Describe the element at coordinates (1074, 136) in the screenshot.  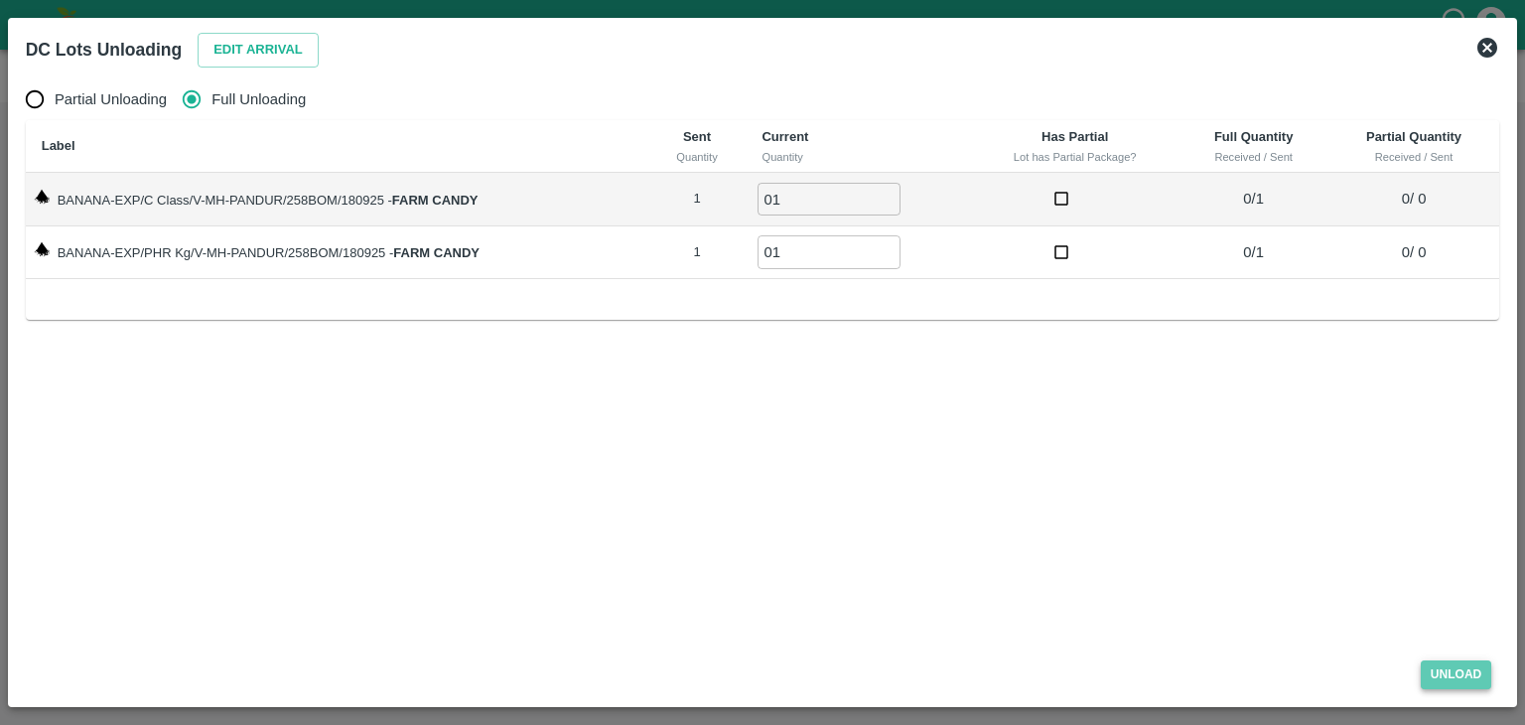
I see `b: Has Partial` at that location.